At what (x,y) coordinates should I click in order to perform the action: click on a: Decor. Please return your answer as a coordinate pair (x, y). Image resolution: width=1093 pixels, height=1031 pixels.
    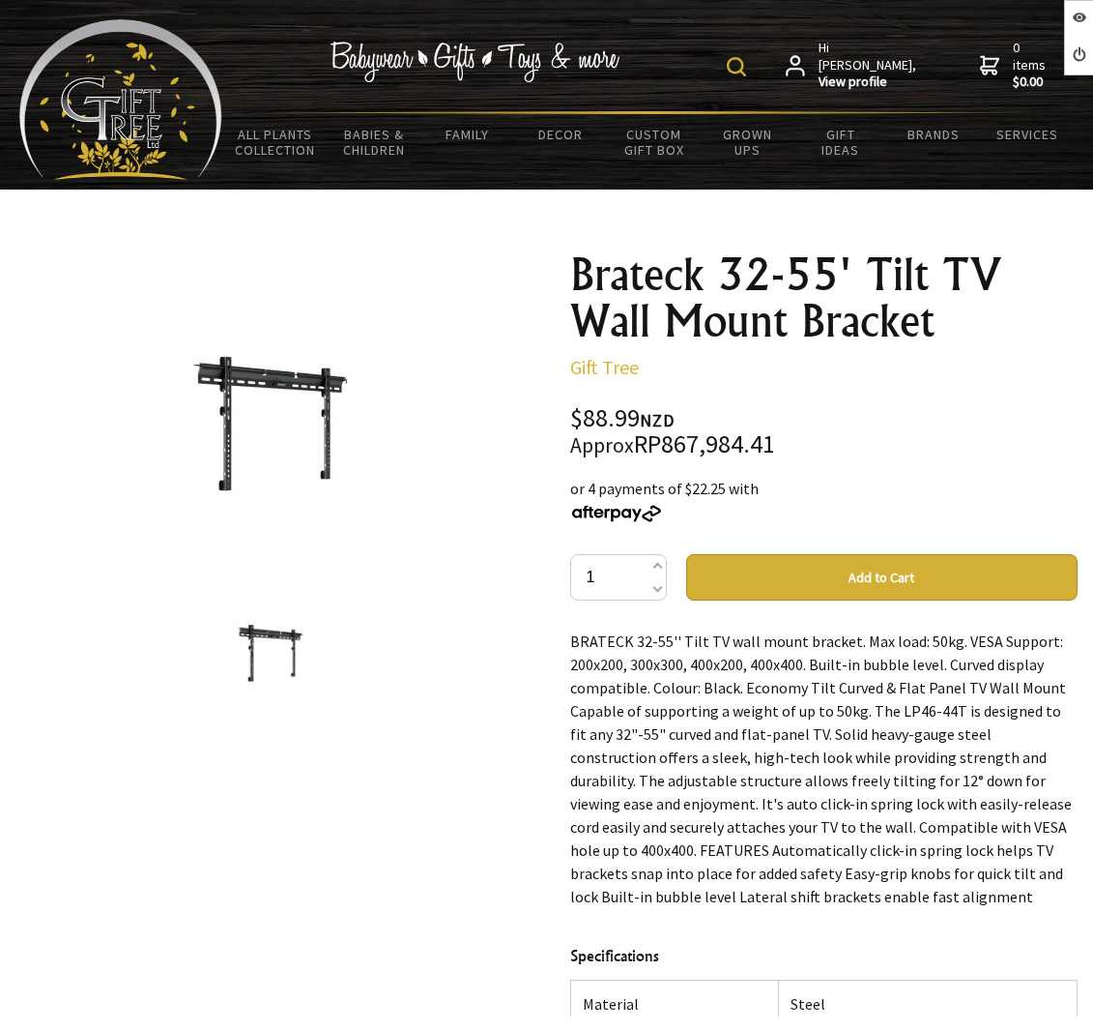
    Looking at the image, I should click on (561, 134).